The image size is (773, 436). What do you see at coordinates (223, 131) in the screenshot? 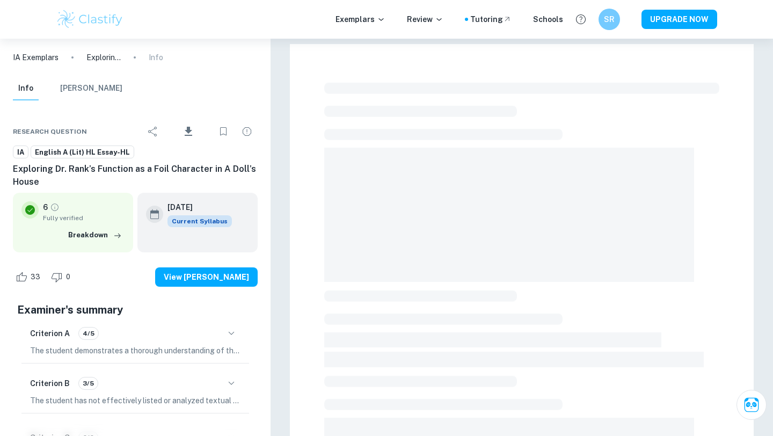
I see `div: Bookmark` at bounding box center [223, 131].